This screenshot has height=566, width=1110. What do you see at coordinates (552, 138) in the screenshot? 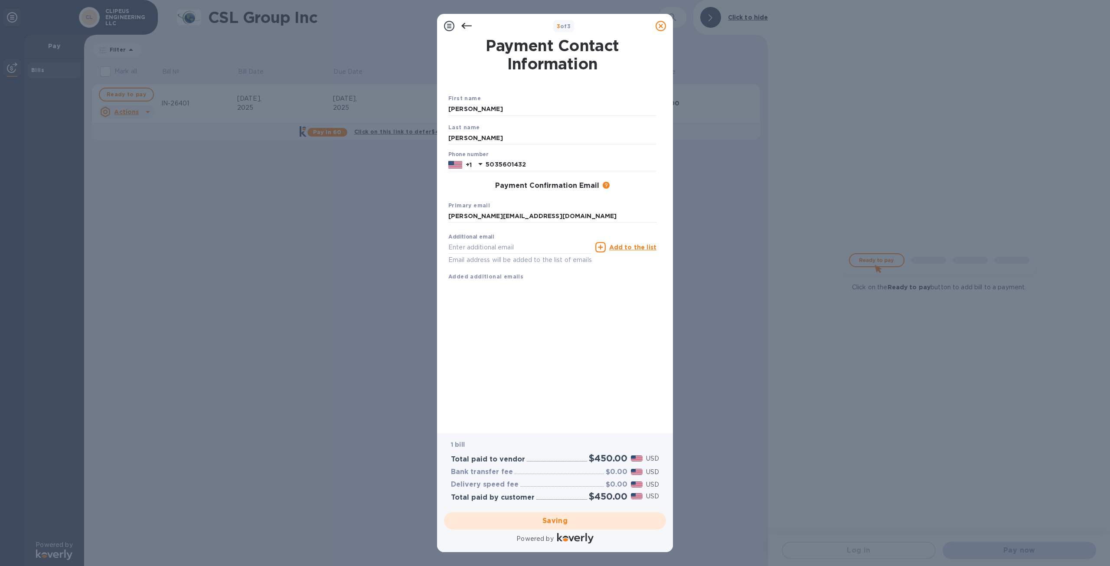
I see `input: Enter your last name` at bounding box center [552, 138].